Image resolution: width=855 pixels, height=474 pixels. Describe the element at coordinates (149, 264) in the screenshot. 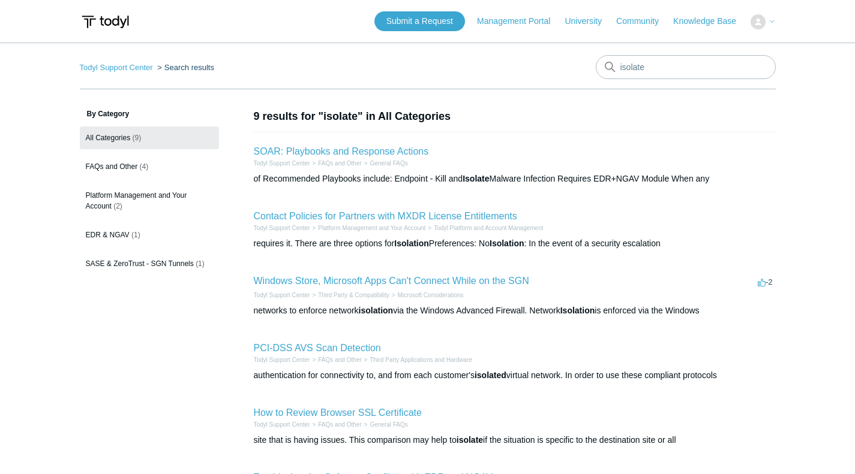

I see `a: SASE & ZeroTrust - SGN Tunnels (1)` at that location.